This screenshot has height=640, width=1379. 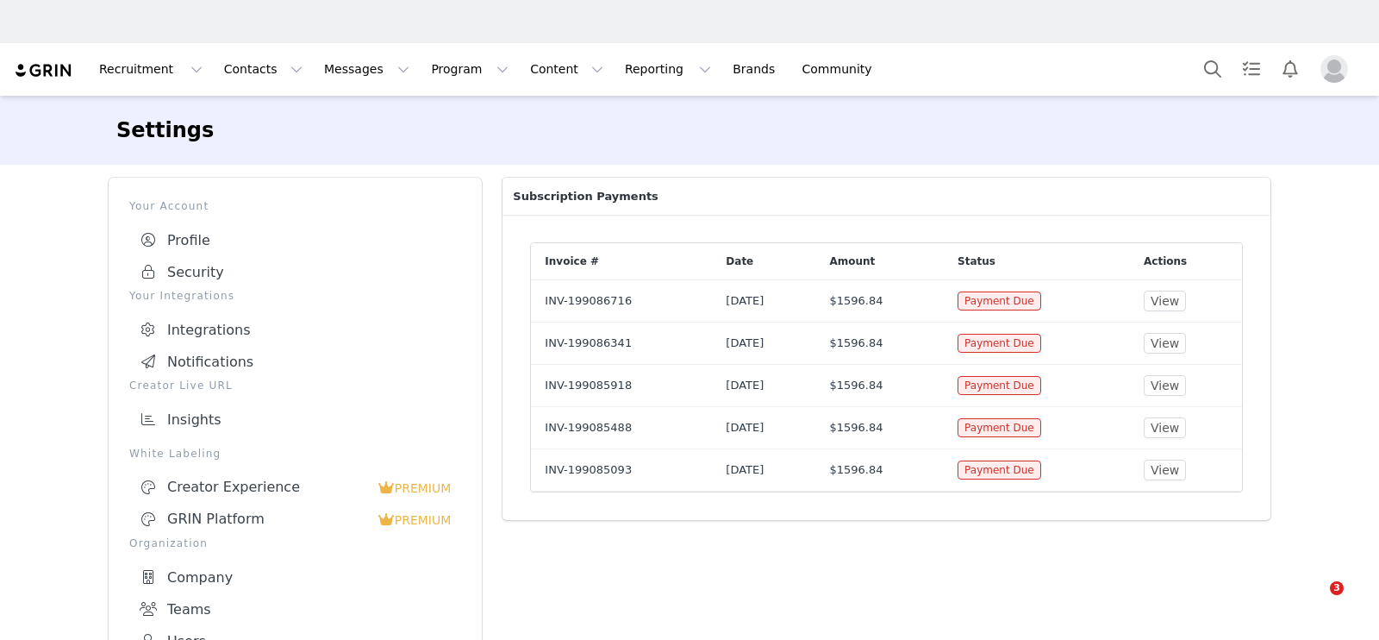 I want to click on div: Amount, so click(x=879, y=261).